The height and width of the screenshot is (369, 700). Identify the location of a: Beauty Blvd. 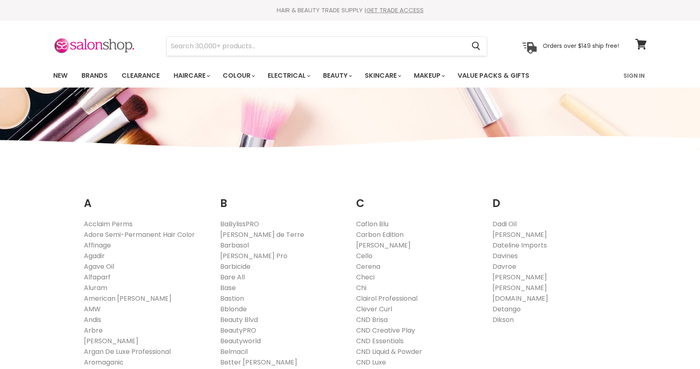
(239, 320).